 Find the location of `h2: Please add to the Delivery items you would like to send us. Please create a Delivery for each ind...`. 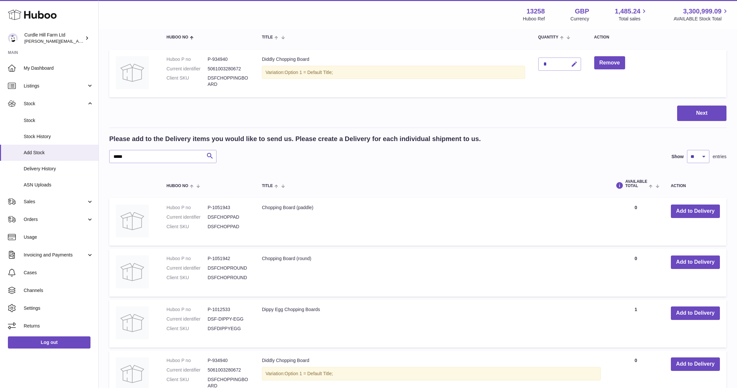

h2: Please add to the Delivery items you would like to send us. Please create a Delivery for each ind... is located at coordinates (295, 139).